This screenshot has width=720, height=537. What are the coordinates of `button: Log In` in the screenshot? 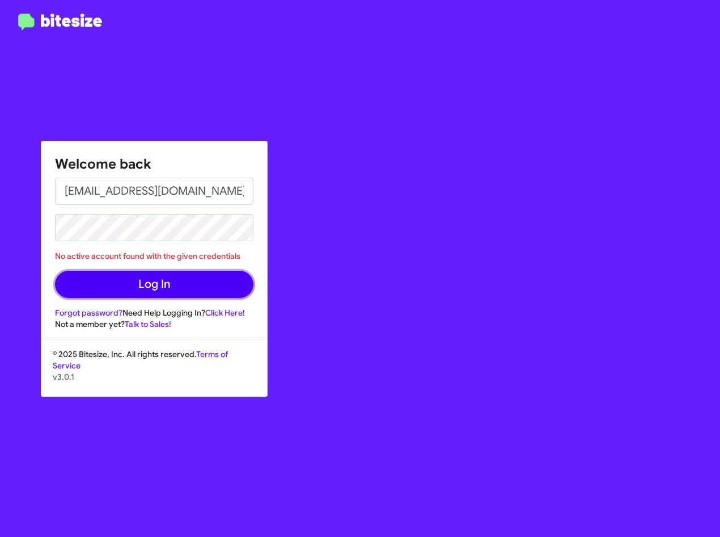 It's located at (154, 284).